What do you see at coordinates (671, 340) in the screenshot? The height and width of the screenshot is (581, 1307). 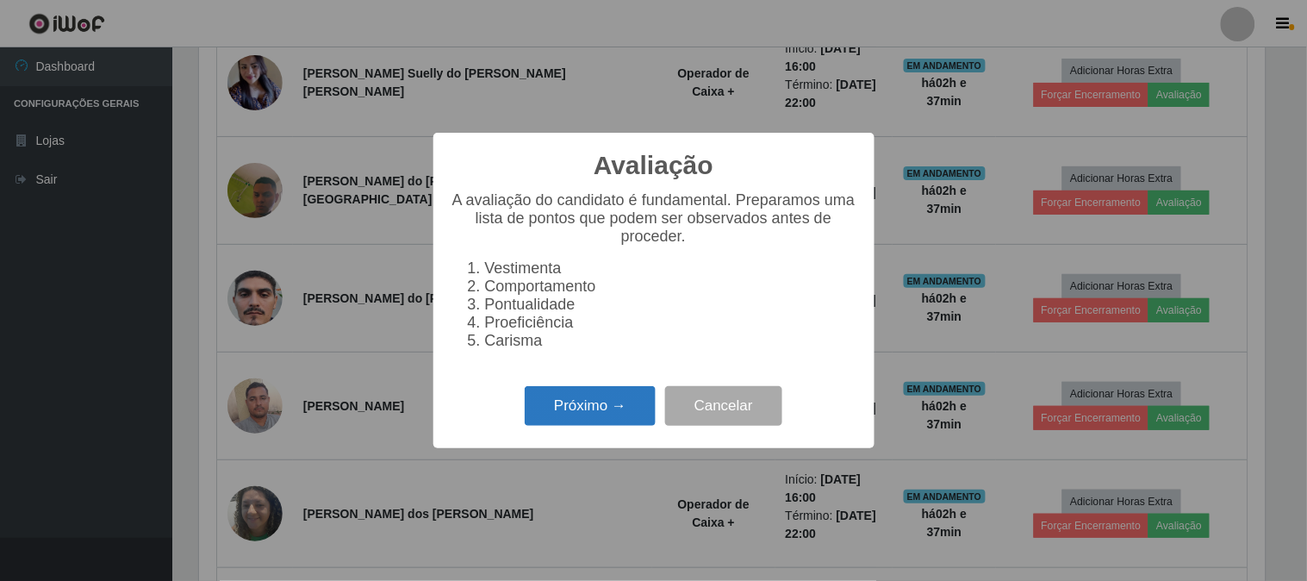 I see `li: Carisma` at bounding box center [671, 340].